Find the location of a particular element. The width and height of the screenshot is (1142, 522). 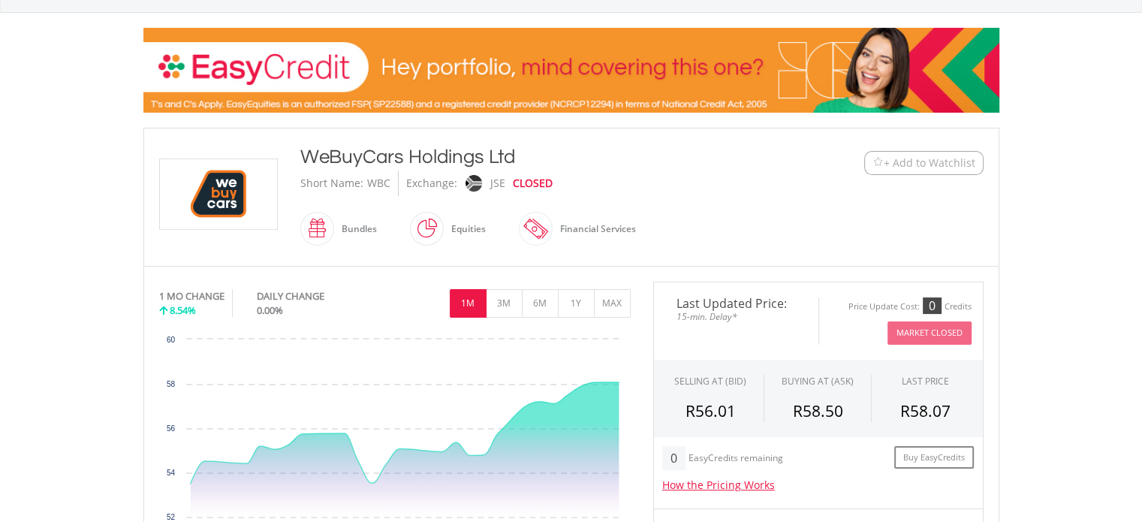

img: EasyCredit Promotion Banner is located at coordinates (571, 70).